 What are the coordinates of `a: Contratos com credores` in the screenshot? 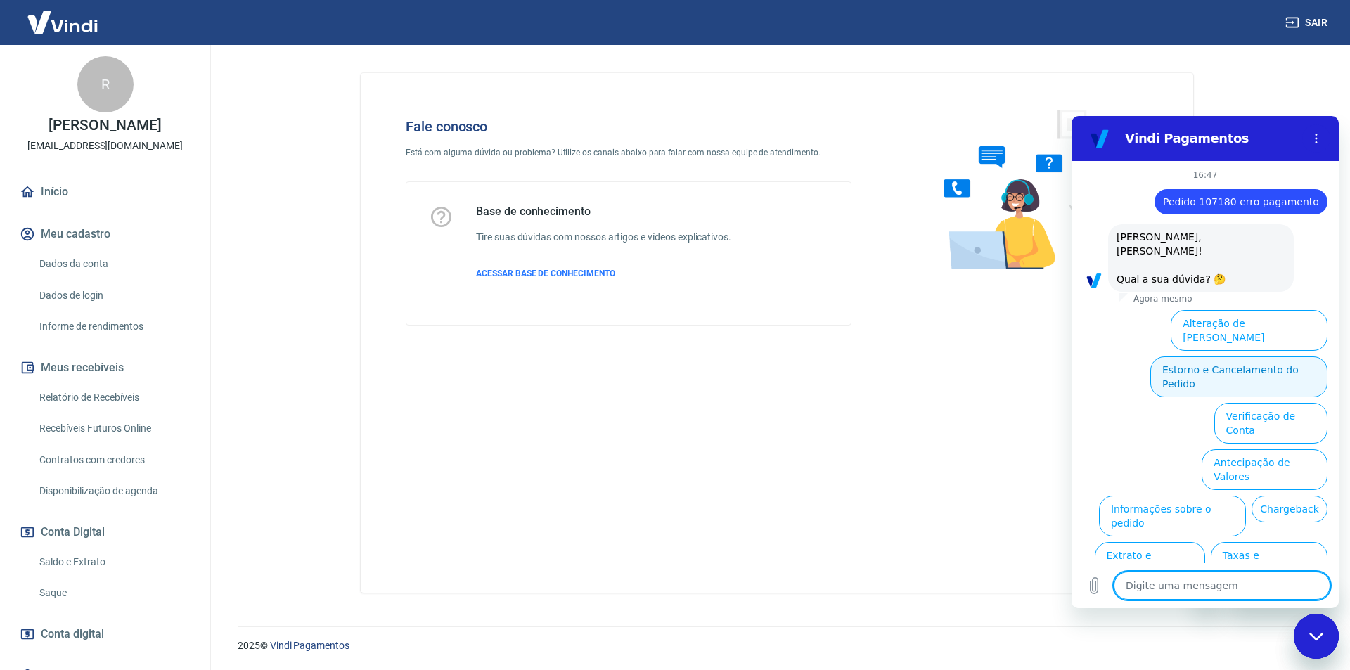 It's located at (113, 460).